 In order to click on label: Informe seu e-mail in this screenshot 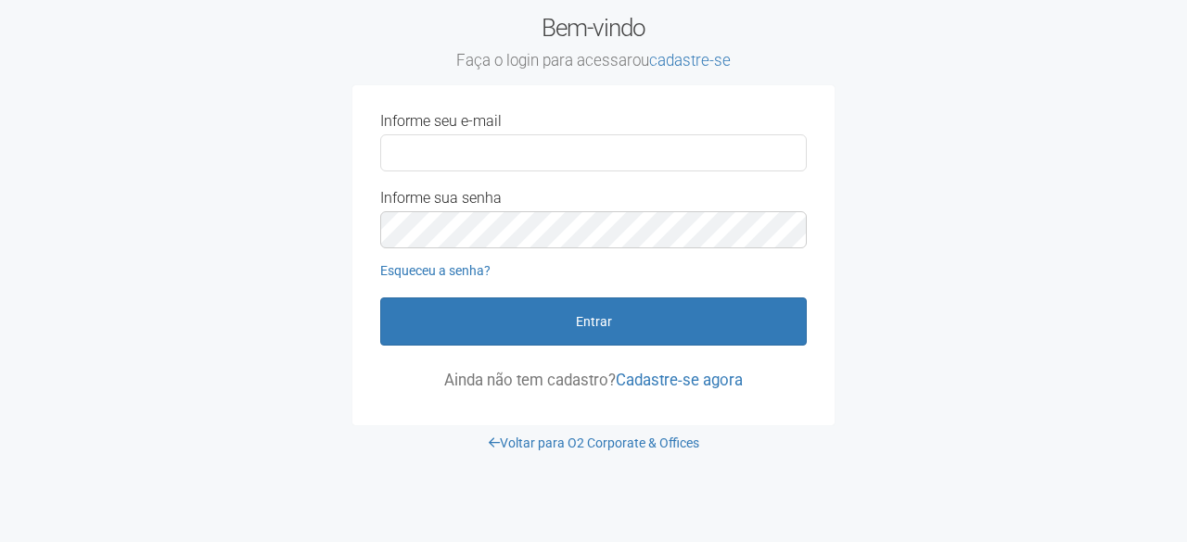, I will do `click(440, 121)`.